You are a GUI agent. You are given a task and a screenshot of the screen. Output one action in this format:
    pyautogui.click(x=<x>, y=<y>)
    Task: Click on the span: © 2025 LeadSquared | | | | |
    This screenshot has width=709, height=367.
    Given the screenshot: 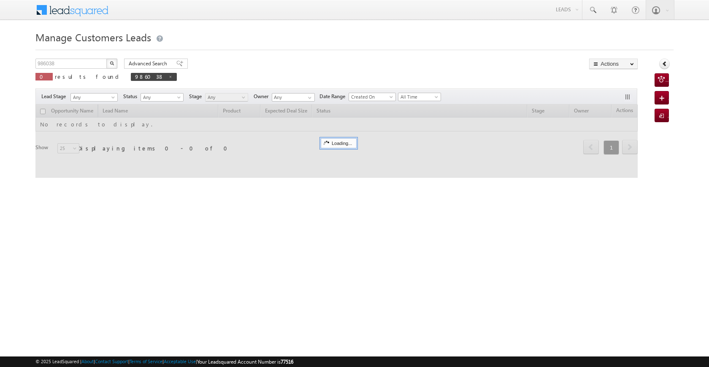 What is the action you would take?
    pyautogui.click(x=164, y=362)
    